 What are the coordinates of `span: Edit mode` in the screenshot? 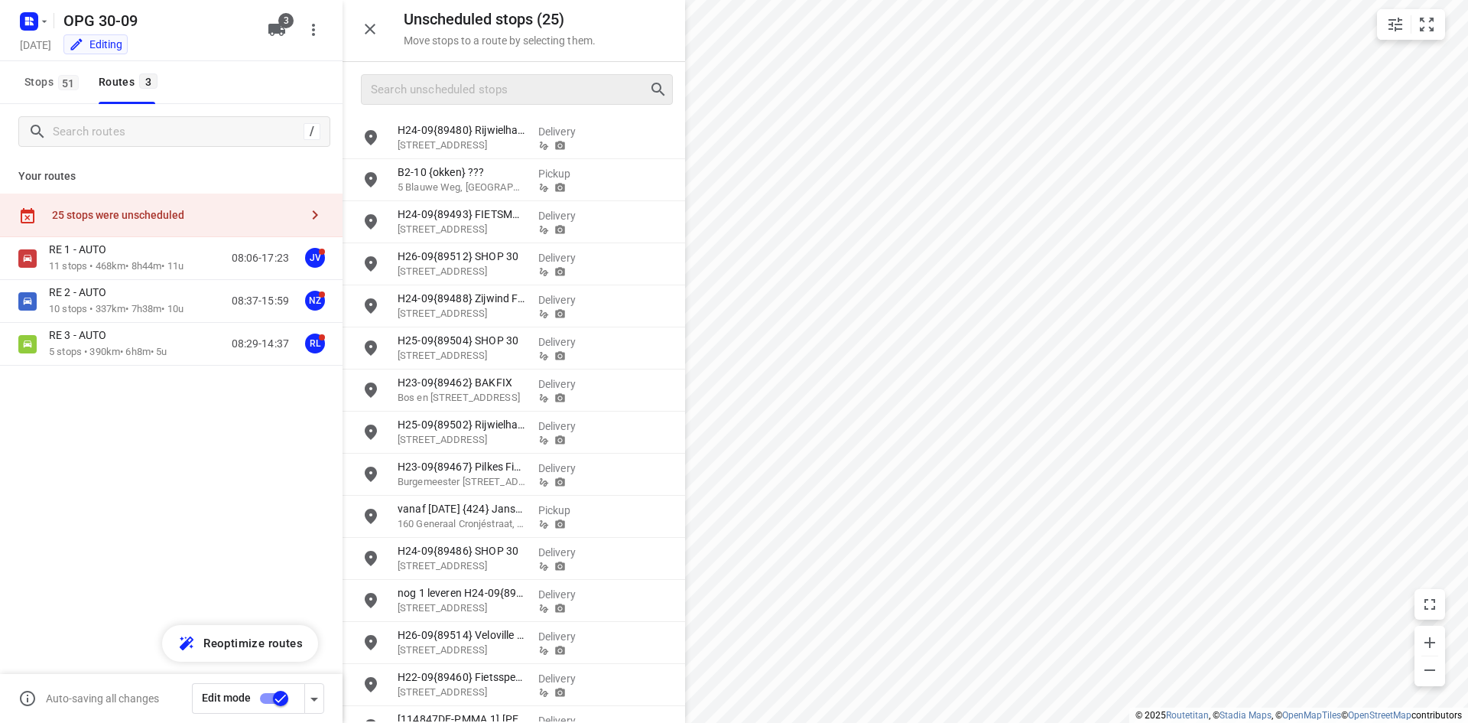 It's located at (226, 697).